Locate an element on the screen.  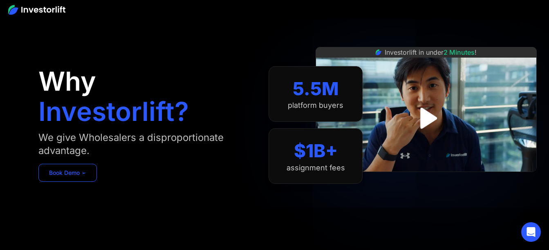
div: platform buyers is located at coordinates (316, 106).